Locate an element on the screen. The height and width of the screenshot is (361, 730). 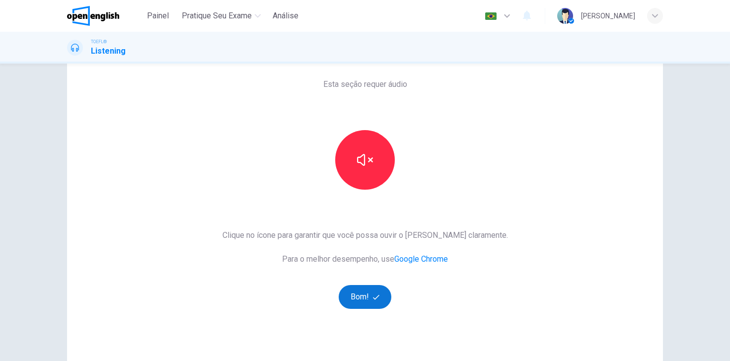
button: Bom! is located at coordinates (365, 297).